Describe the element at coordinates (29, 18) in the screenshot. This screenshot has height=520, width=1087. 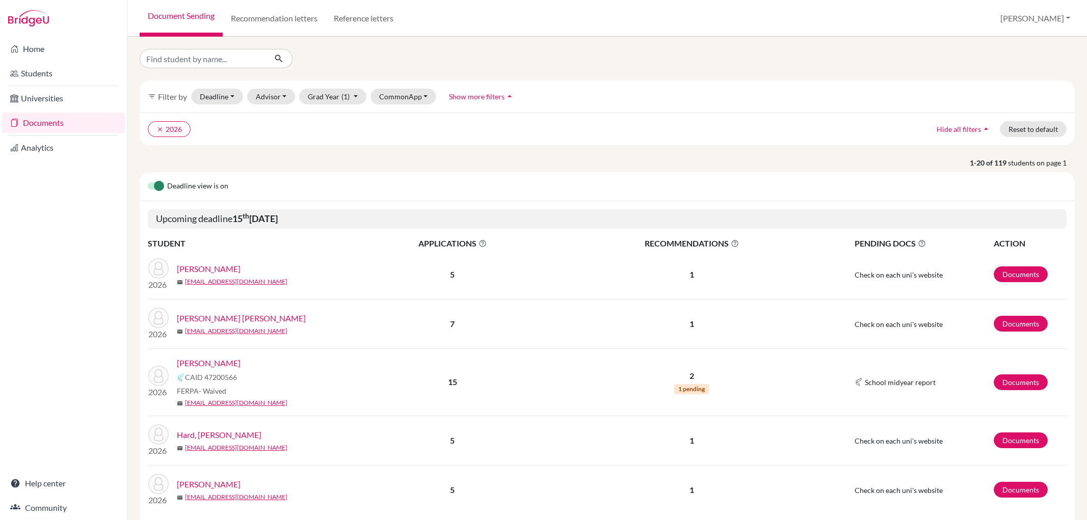
I see `img: Bridge-U` at that location.